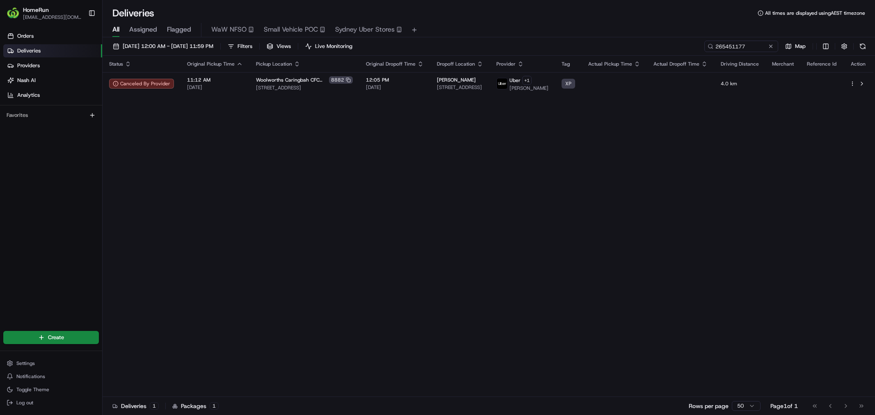  What do you see at coordinates (795, 46) in the screenshot?
I see `button: Map` at bounding box center [795, 46].